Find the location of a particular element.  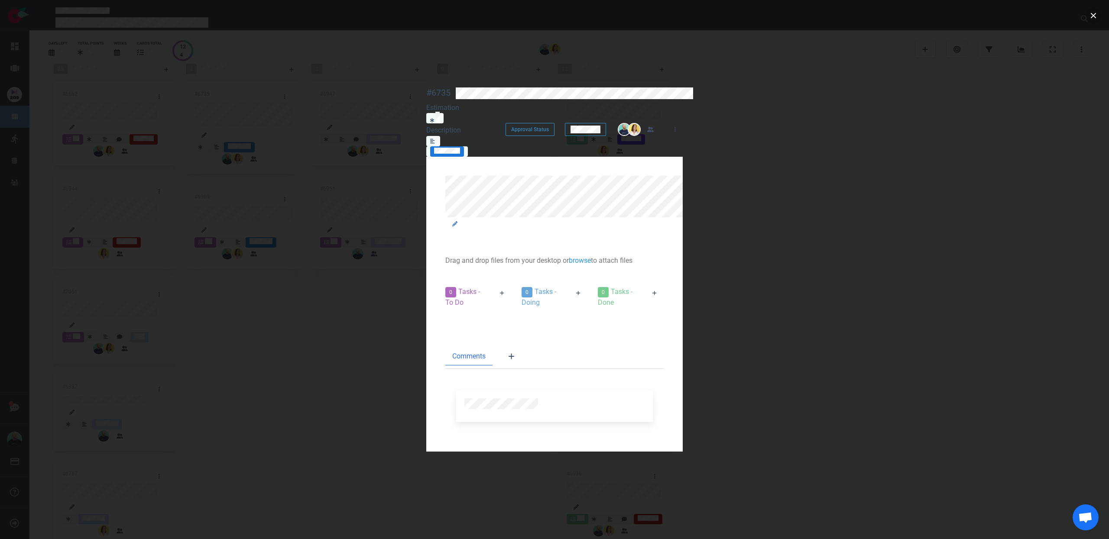

a: browse is located at coordinates (580, 260).